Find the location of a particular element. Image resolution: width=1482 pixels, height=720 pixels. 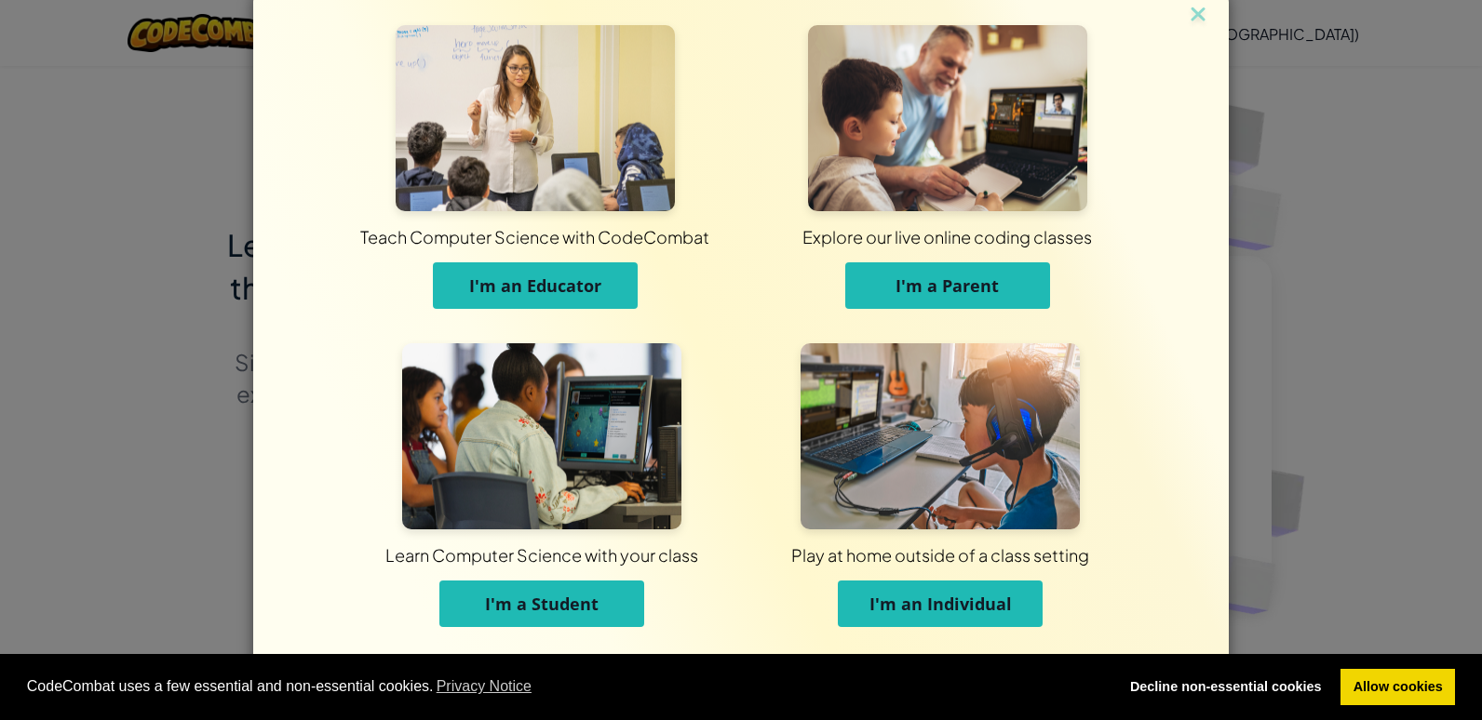

a: allow cookies is located at coordinates (1397, 688).